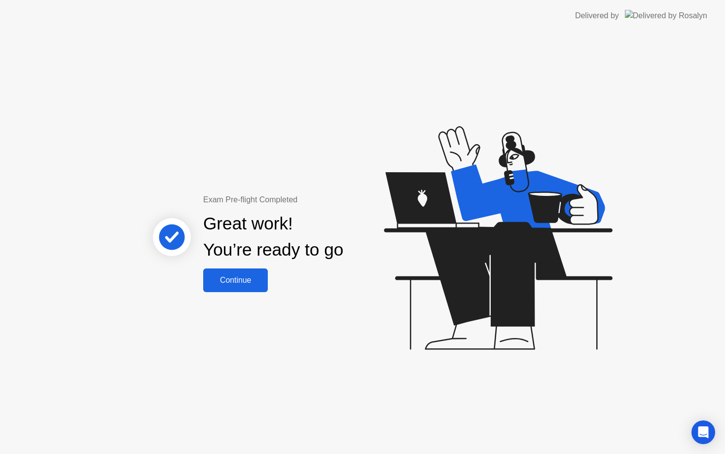  Describe the element at coordinates (235, 280) in the screenshot. I see `button: Continue` at that location.